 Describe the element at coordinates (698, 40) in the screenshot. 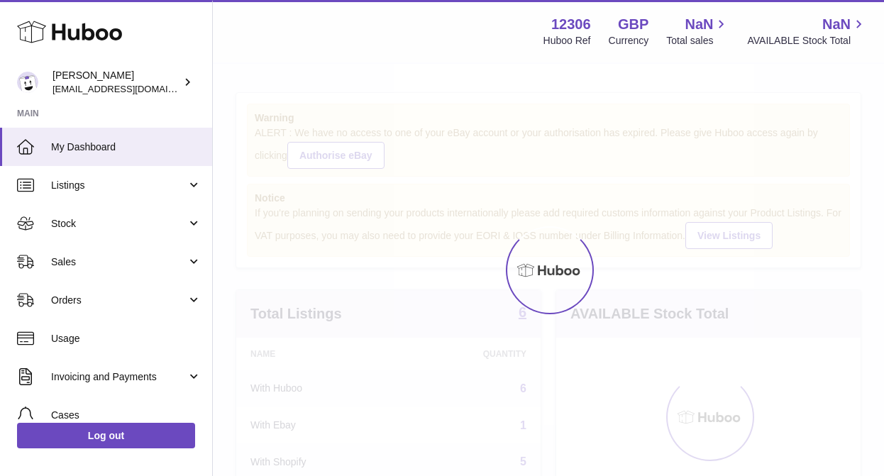

I see `span: Total sales` at that location.